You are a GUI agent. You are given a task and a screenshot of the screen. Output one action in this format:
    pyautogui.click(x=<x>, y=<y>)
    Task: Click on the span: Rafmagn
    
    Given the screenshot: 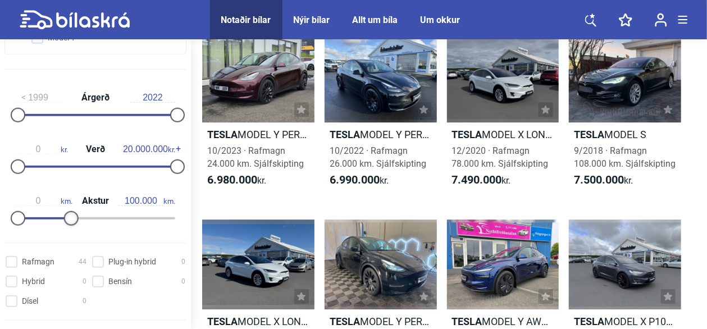 What is the action you would take?
    pyautogui.click(x=38, y=262)
    